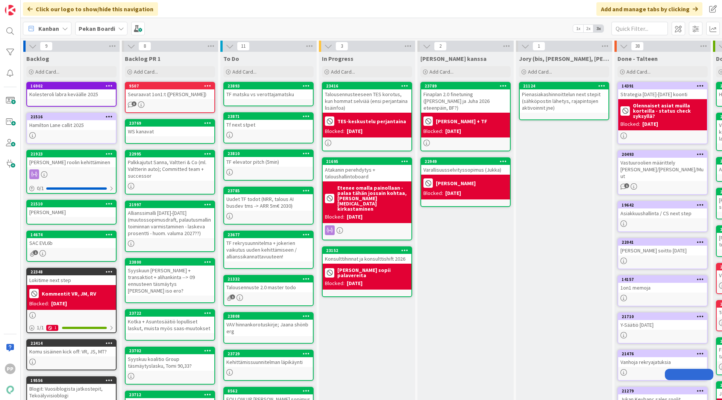 The width and height of the screenshot is (722, 400). What do you see at coordinates (71, 352) in the screenshot?
I see `div: Komu sisäinen kick off: VR, JS, MT?` at bounding box center [71, 352].